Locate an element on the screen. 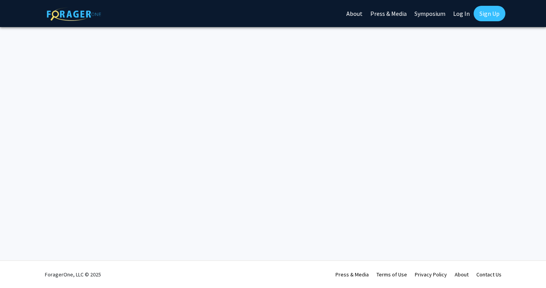 The height and width of the screenshot is (288, 546). img: ForagerOne Logo is located at coordinates (74, 14).